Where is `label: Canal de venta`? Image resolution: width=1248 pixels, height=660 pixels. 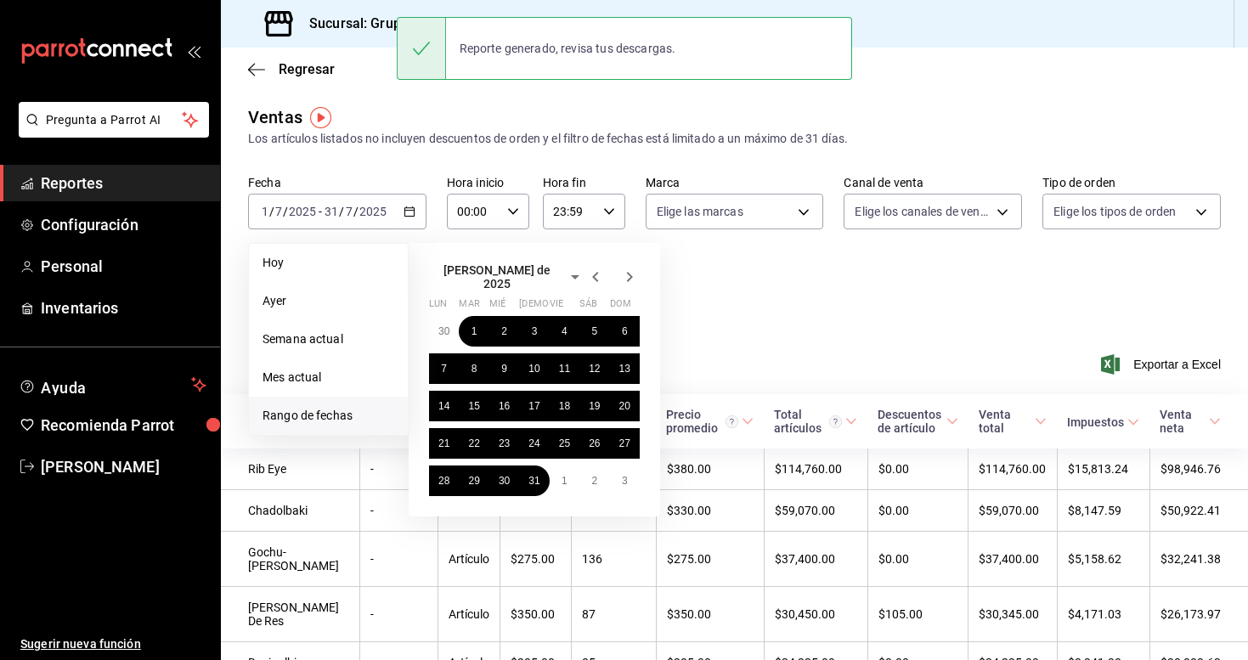 label: Canal de venta is located at coordinates (933, 183).